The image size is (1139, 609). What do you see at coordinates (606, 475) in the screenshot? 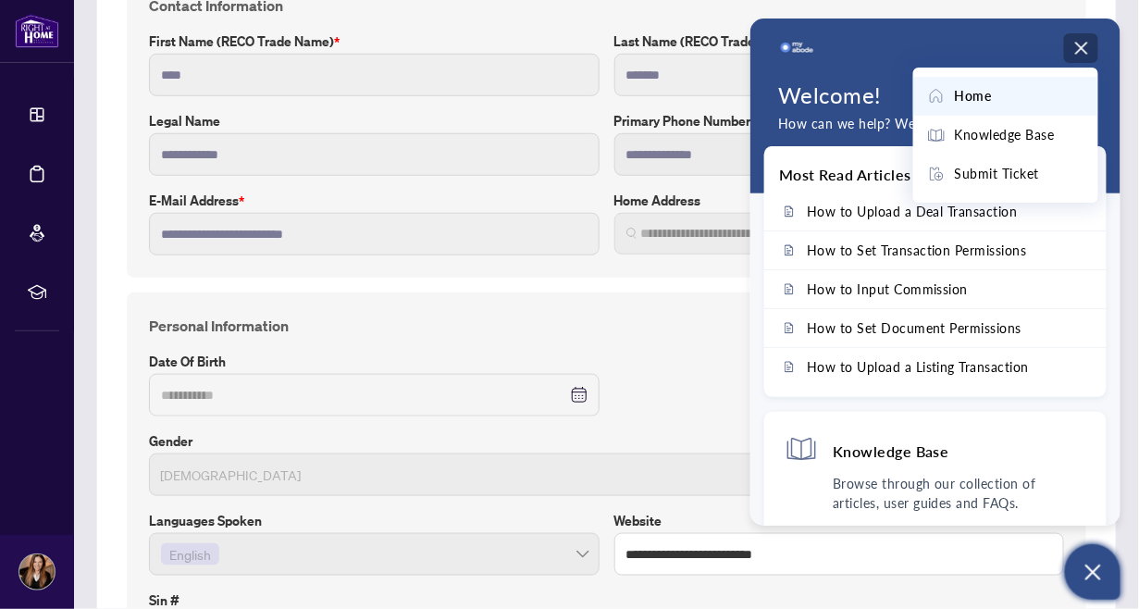
I see `span: Female` at bounding box center [606, 475].